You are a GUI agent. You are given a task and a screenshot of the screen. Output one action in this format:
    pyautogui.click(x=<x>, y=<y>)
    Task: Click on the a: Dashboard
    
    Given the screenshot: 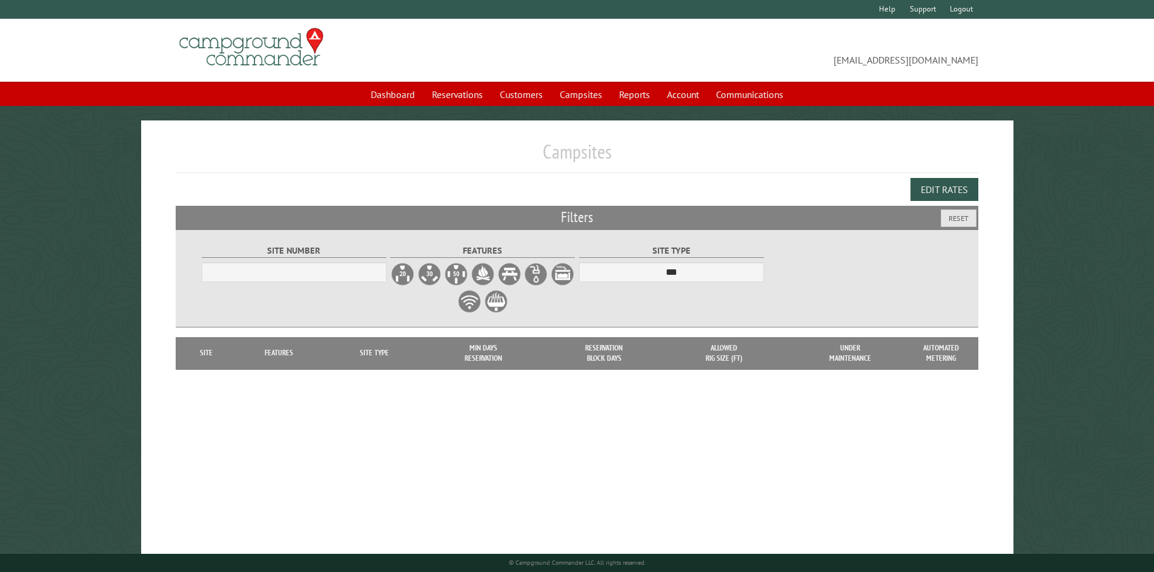 What is the action you would take?
    pyautogui.click(x=393, y=94)
    